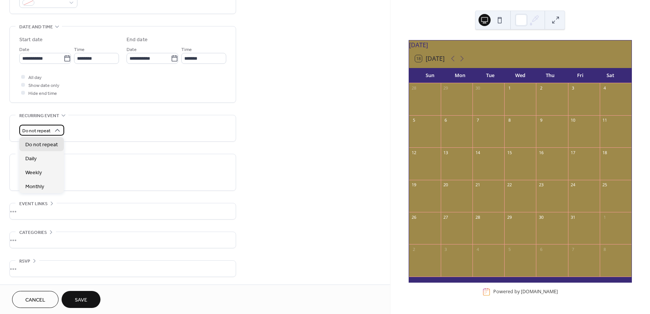 The image size is (650, 314). I want to click on div: 20, so click(445, 185).